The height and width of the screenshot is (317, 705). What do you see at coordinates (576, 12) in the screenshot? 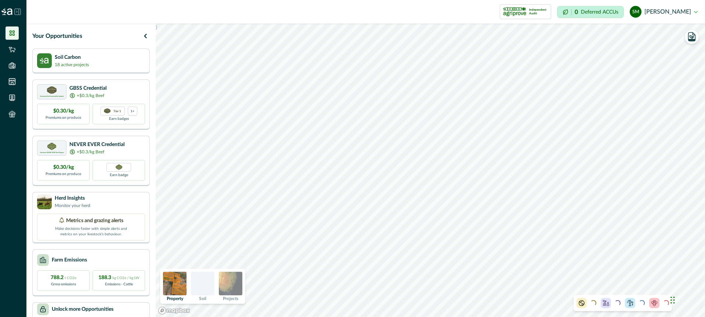
I see `p: 0` at bounding box center [576, 12].